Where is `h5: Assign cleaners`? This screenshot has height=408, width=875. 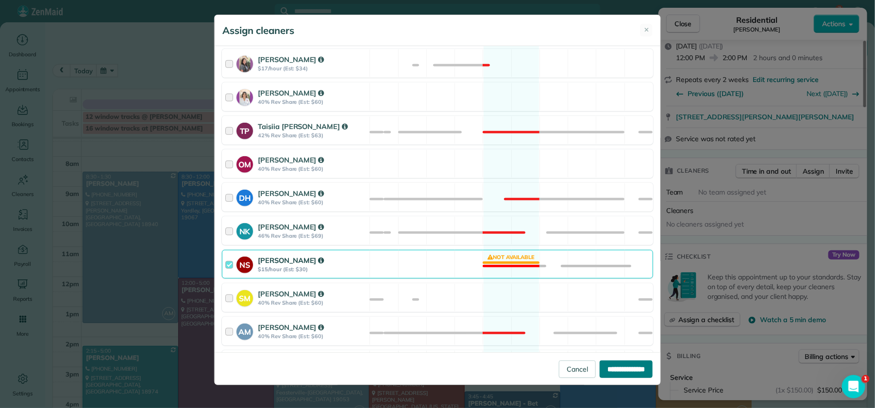 h5: Assign cleaners is located at coordinates (258, 31).